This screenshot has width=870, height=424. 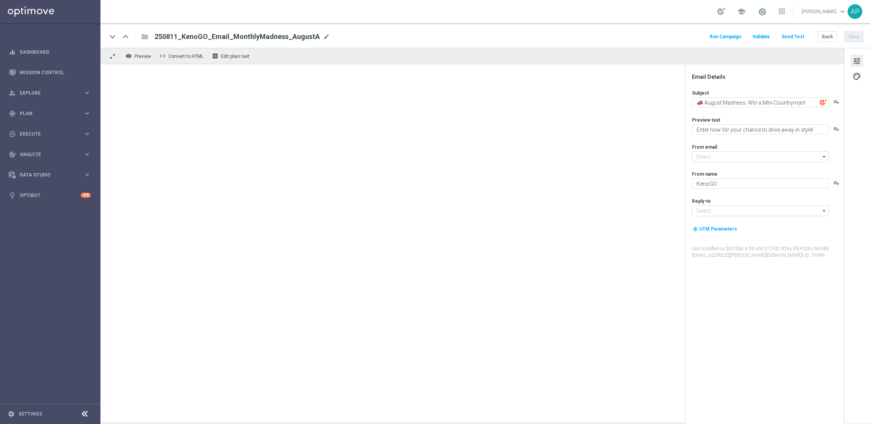 I want to click on span: 250811_KenoGO_Email_MonthlyMadness_AugustA, so click(x=237, y=37).